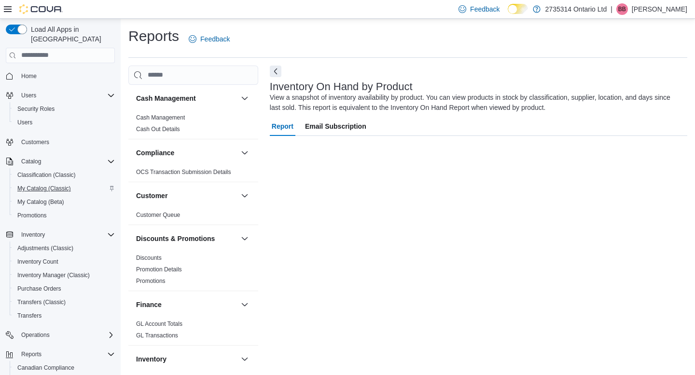  I want to click on button: Customers, so click(60, 142).